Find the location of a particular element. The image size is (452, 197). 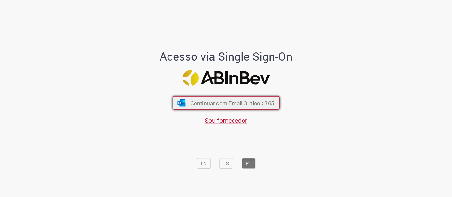

a: Sou fornecedor is located at coordinates (226, 120).